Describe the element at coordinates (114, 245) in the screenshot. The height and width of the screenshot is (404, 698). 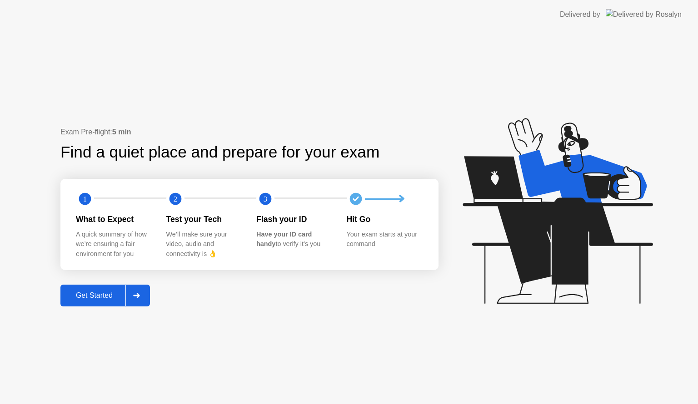
I see `div: A quick summary of how we’re ensuring a fair environment for you` at that location.